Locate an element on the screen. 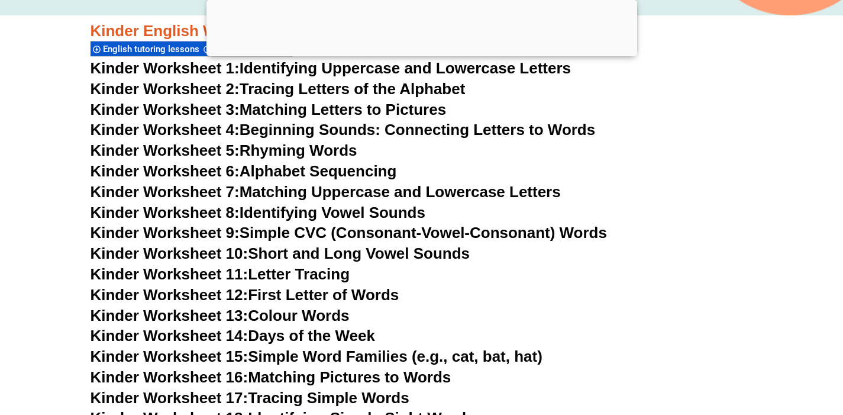 The image size is (843, 415). span: Kinder Worksheet 6: is located at coordinates (165, 171).